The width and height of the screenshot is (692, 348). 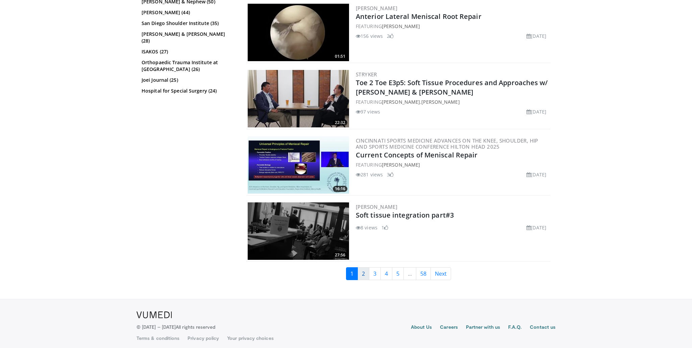 I want to click on img: c26c25e6-802f-475b-a07d-a54e7d6d4ed9.300x170_q85_crop-smart_upscale.jpg, so click(x=298, y=231).